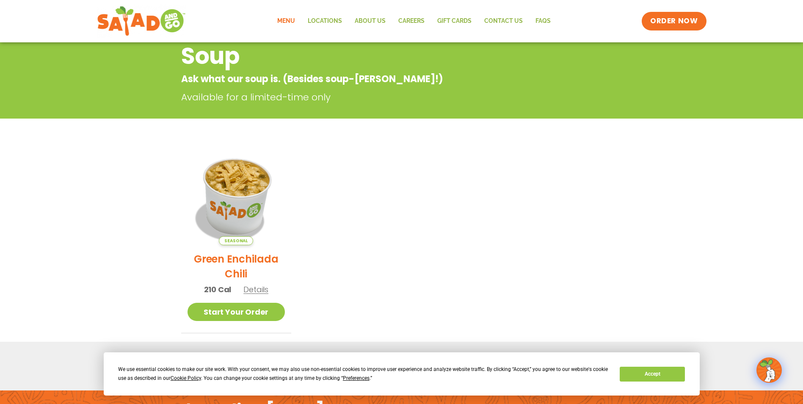  What do you see at coordinates (653, 374) in the screenshot?
I see `button: Accept` at bounding box center [653, 374].